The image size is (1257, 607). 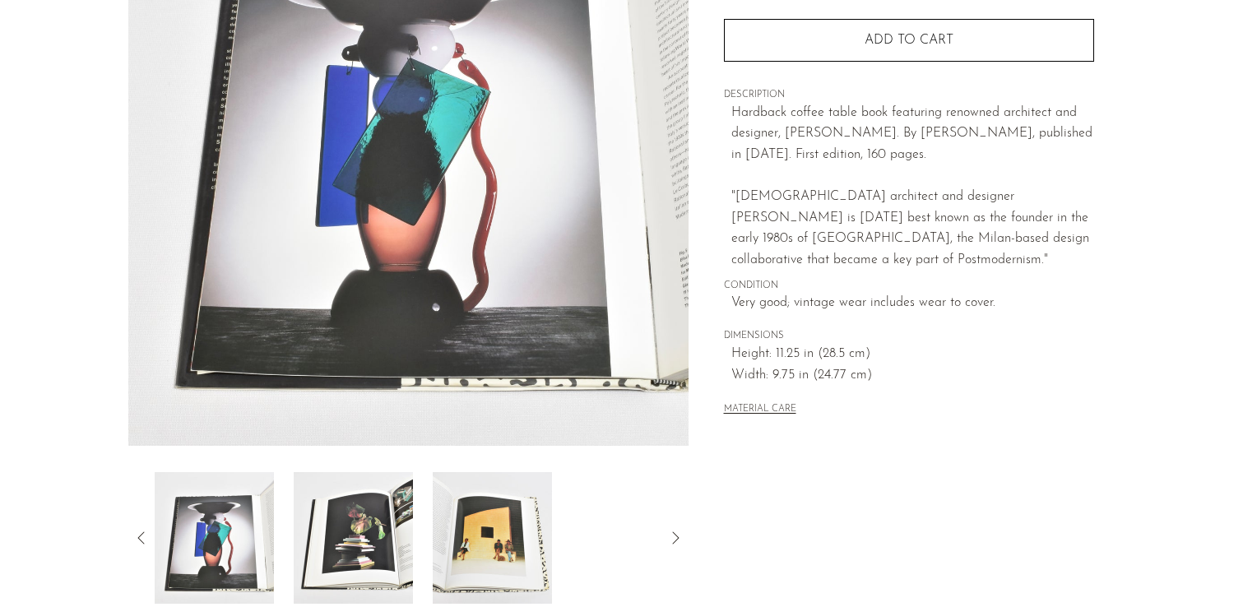 I want to click on span: Very good; vintage wear includes wear to cover., so click(x=912, y=303).